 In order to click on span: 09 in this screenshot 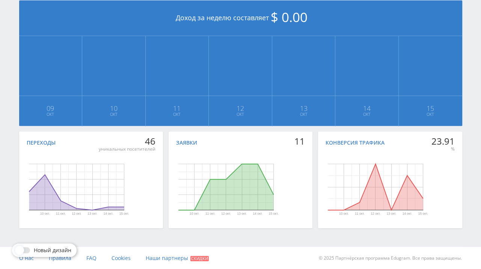, I will do `click(51, 108)`.